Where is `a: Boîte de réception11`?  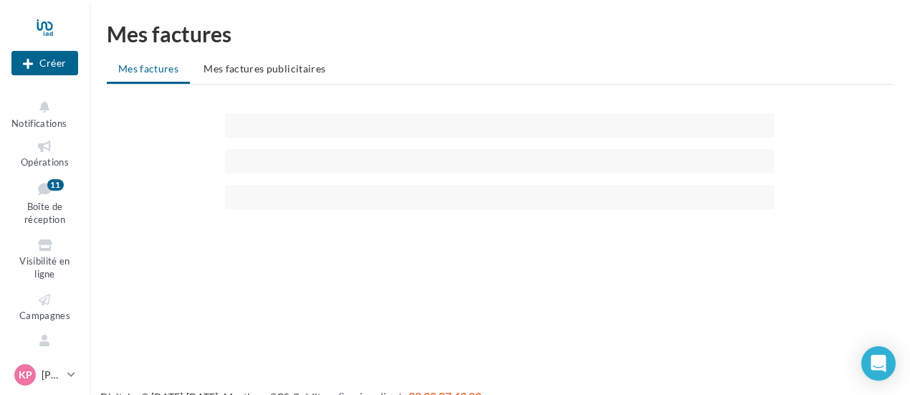 a: Boîte de réception11 is located at coordinates (44, 202).